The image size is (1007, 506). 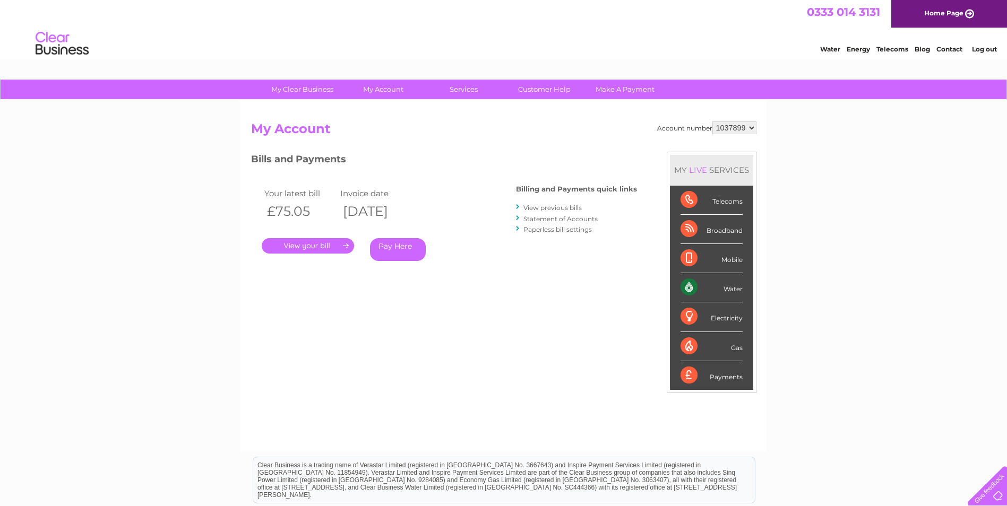 I want to click on div: Water, so click(x=711, y=288).